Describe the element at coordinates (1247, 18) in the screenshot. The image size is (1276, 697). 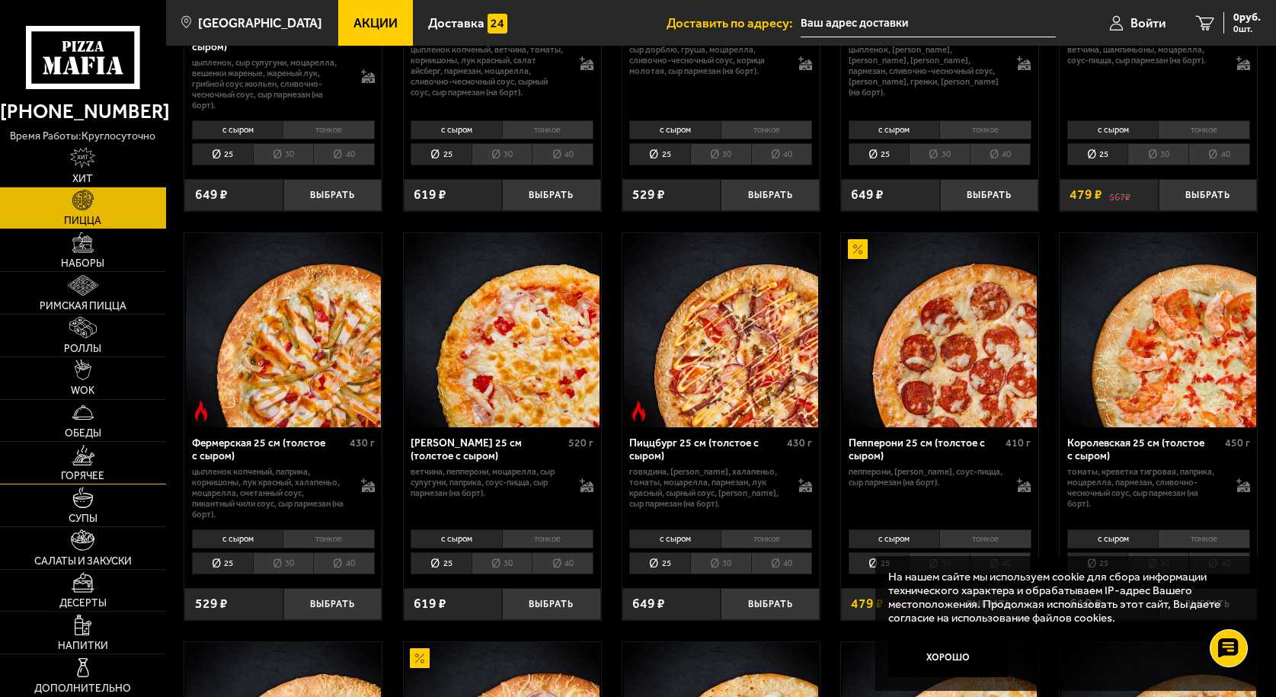
I see `span: 0 руб.` at that location.